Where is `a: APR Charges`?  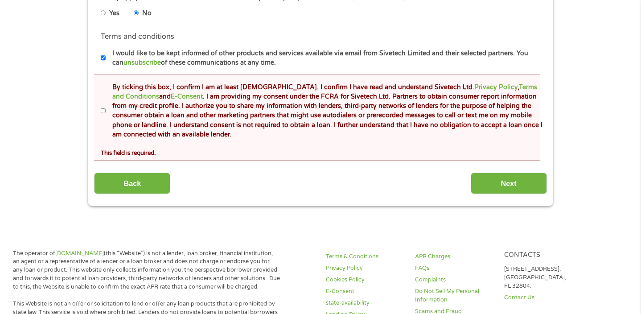 a: APR Charges is located at coordinates (454, 256).